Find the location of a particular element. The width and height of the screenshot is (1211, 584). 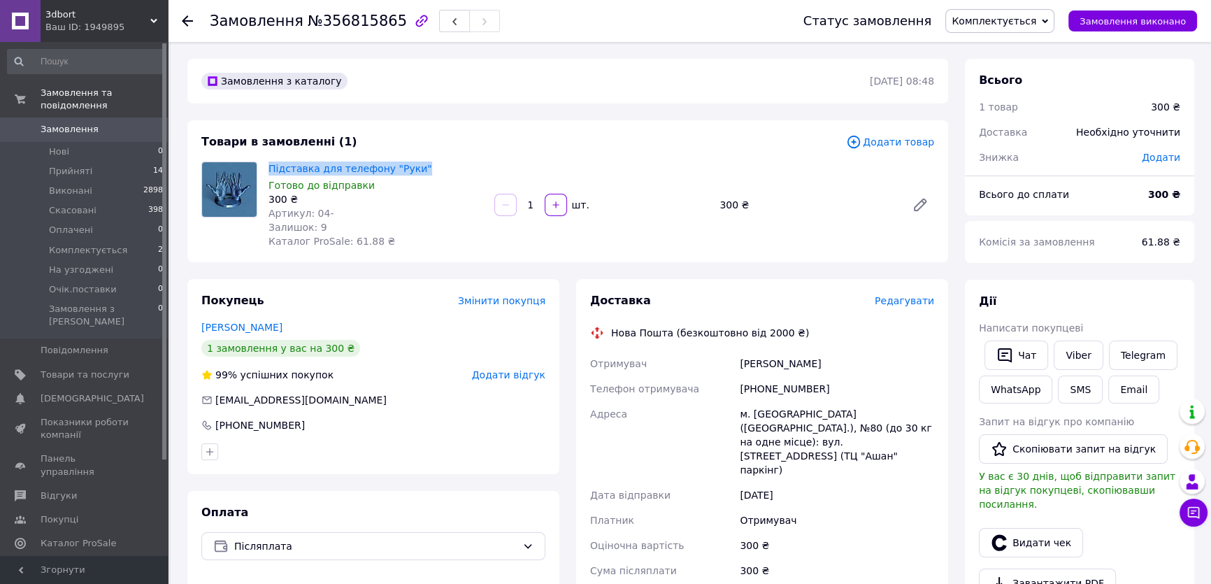

span: У вас є 30 днів, щоб відправити запит на відгук покупцеві, скопіювавши посилання. is located at coordinates (1077, 490).